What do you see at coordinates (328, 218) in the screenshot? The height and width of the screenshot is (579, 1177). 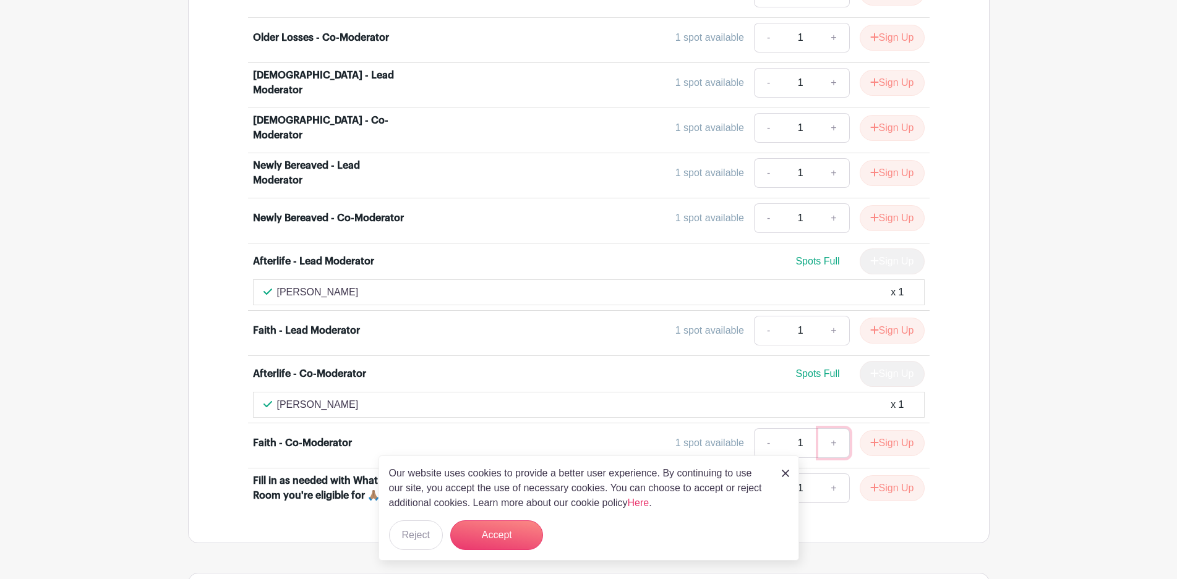 I see `div: Newly Bereaved - Co-Moderator` at bounding box center [328, 218].